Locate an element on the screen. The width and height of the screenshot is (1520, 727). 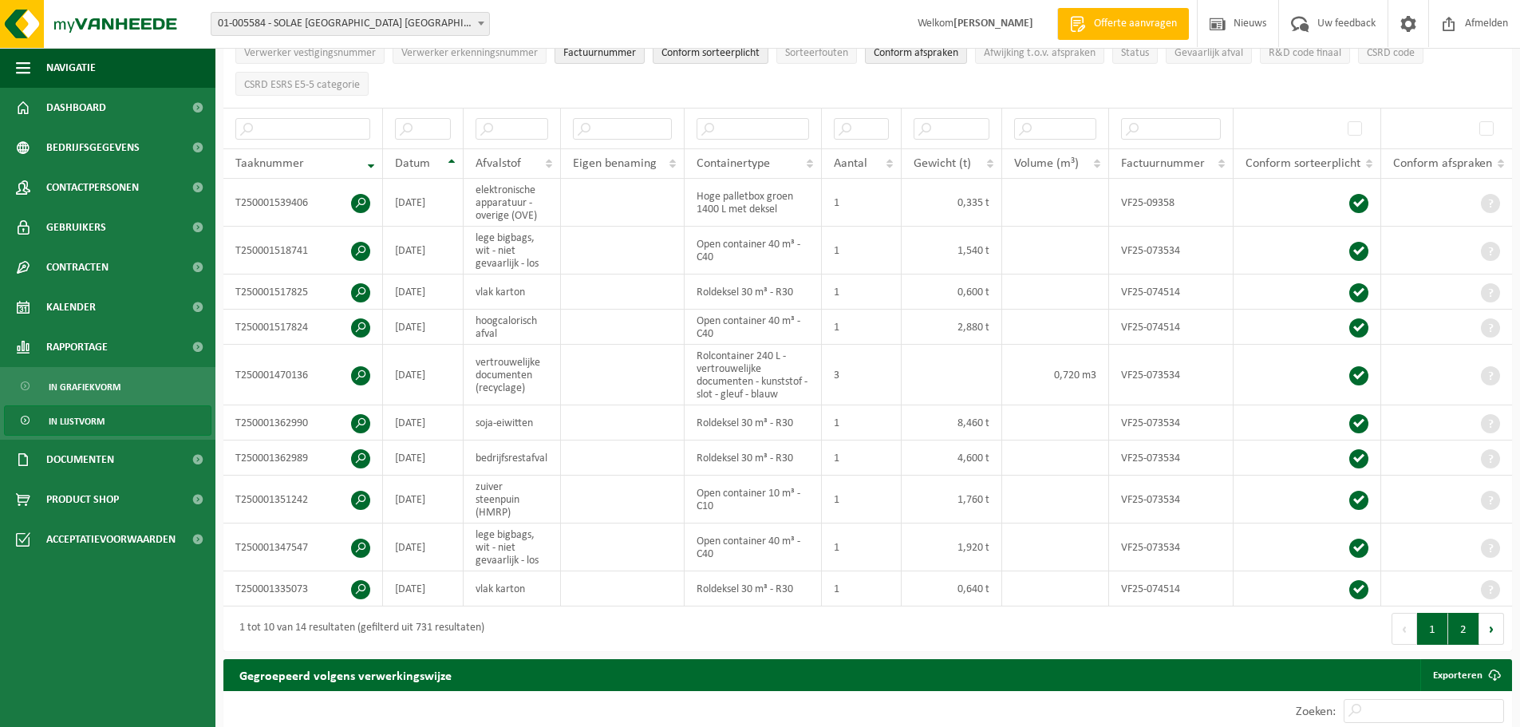
span: 01-005584 - SOLAE BELGIUM NV - IEPER is located at coordinates (350, 24).